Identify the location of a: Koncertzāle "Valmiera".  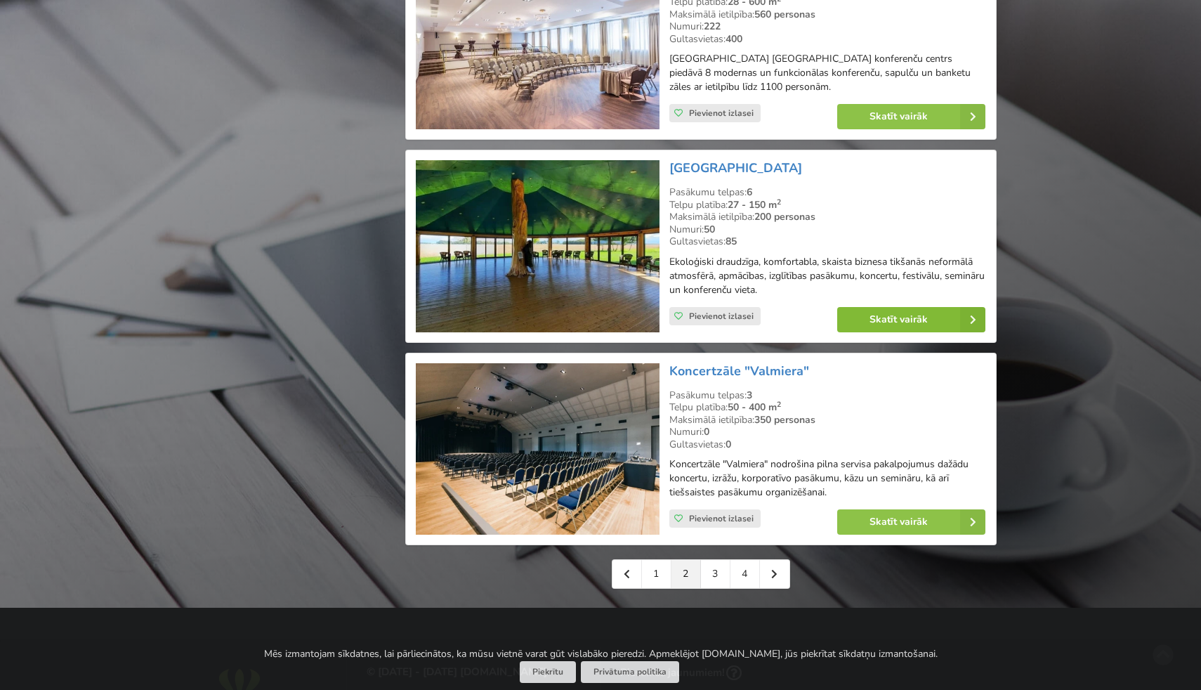
(739, 371).